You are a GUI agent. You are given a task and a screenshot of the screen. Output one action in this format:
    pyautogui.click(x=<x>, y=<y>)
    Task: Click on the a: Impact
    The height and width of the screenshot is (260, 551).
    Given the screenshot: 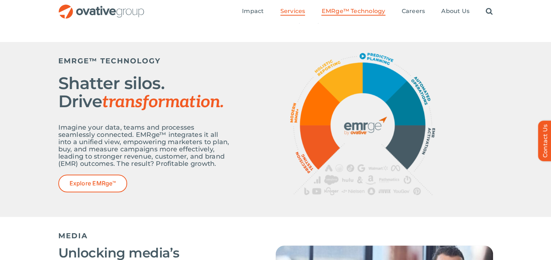 What is the action you would take?
    pyautogui.click(x=253, y=12)
    